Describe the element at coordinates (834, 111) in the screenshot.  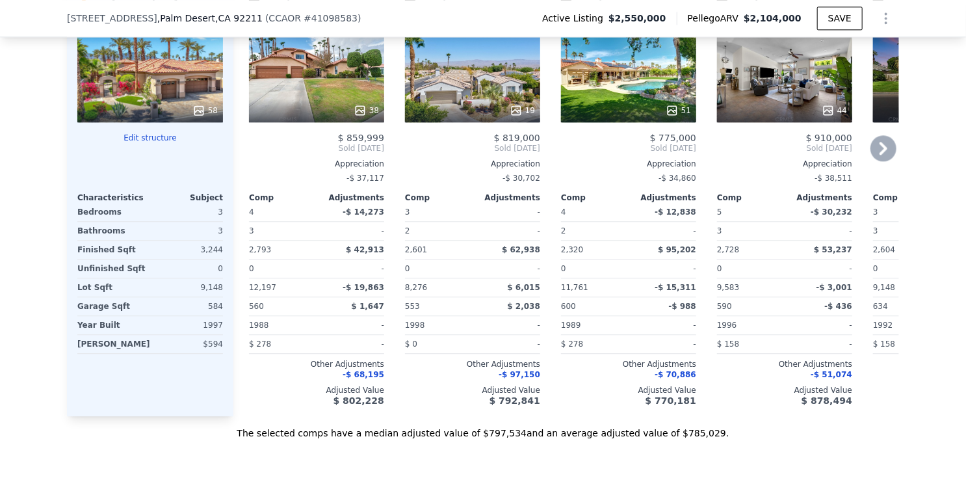
I see `div: 44` at that location.